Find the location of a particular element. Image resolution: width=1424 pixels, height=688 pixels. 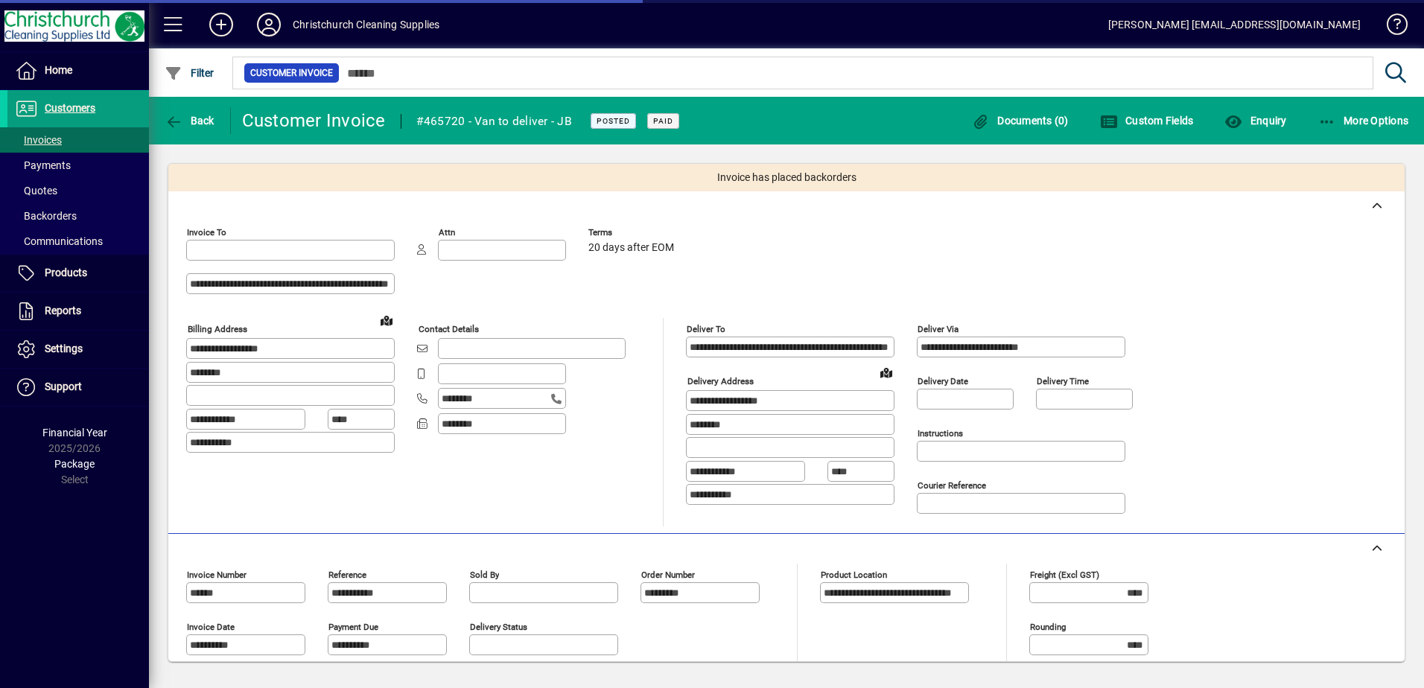

div: Christchurch Cleaning Supplies is located at coordinates (366, 25).